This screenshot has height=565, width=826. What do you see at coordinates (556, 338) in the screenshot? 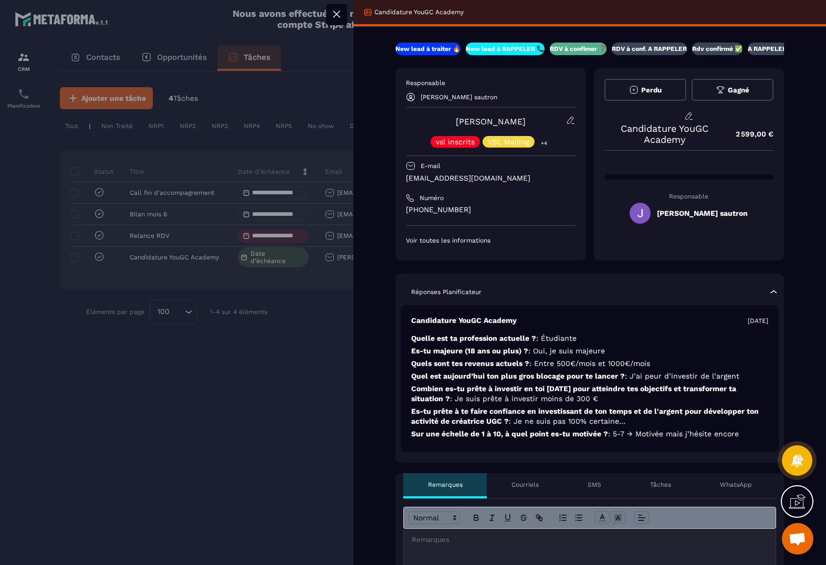
I see `span: : Étudiante` at bounding box center [556, 338].